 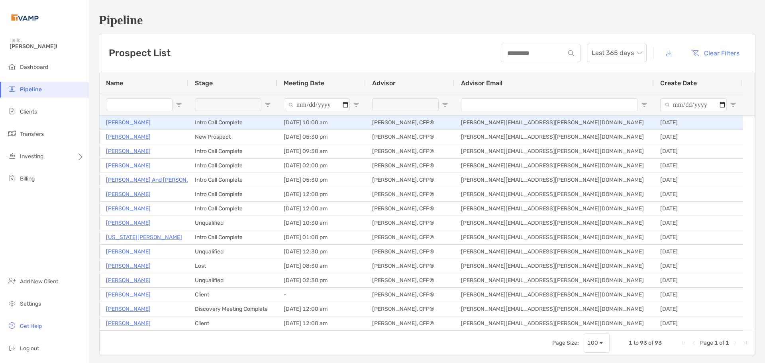 What do you see at coordinates (233, 323) in the screenshot?
I see `div: Client` at bounding box center [233, 323].